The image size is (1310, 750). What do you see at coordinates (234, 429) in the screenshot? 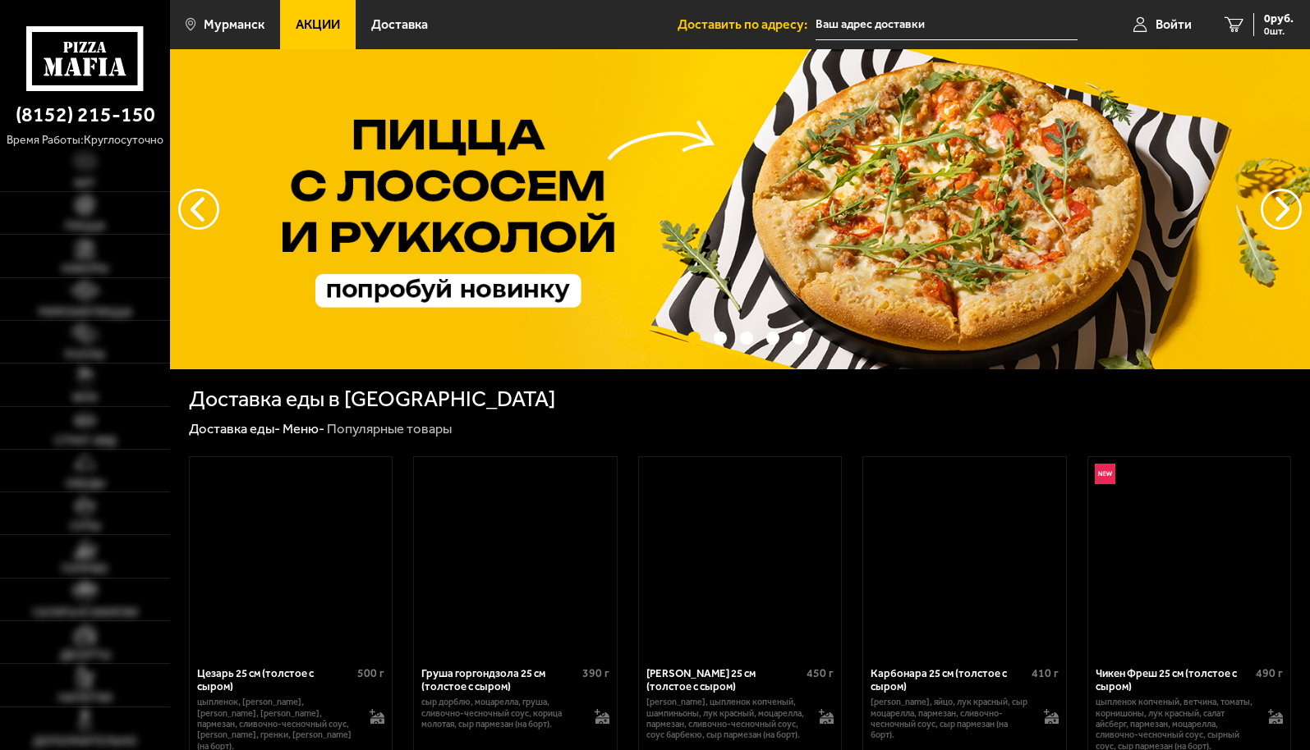
I see `a: Доставка еды-` at bounding box center [234, 429].